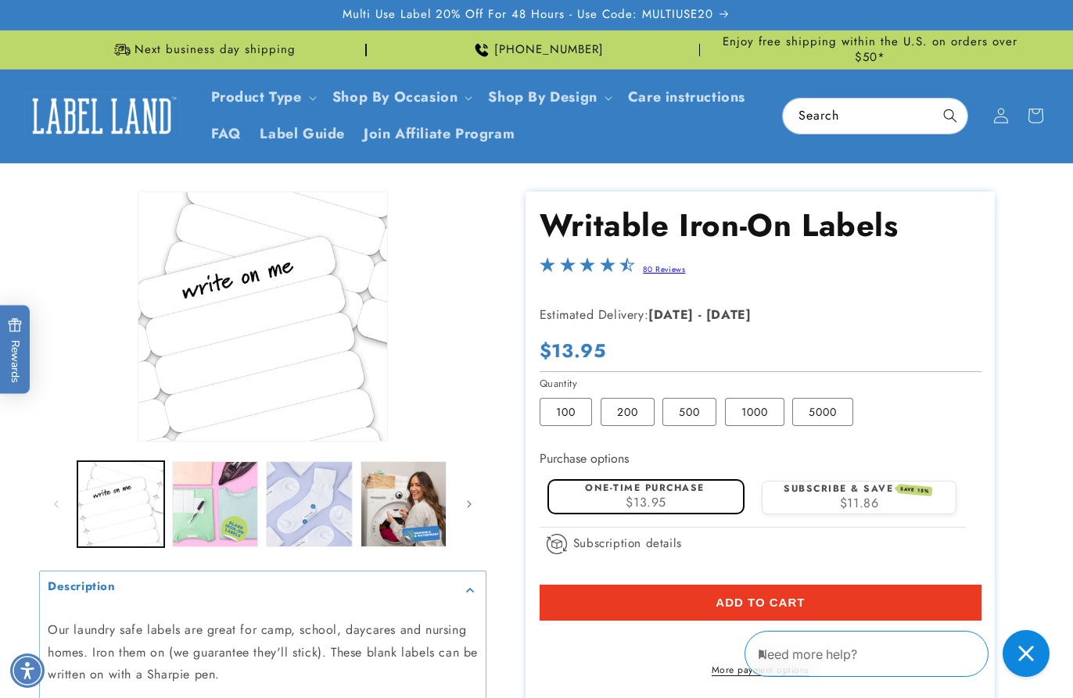  What do you see at coordinates (395, 97) in the screenshot?
I see `span: Shop By Occasion` at bounding box center [395, 97].